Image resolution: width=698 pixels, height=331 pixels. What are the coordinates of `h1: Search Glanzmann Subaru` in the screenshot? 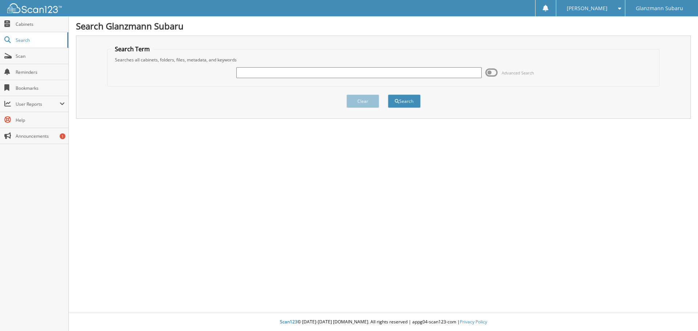 It's located at (383, 26).